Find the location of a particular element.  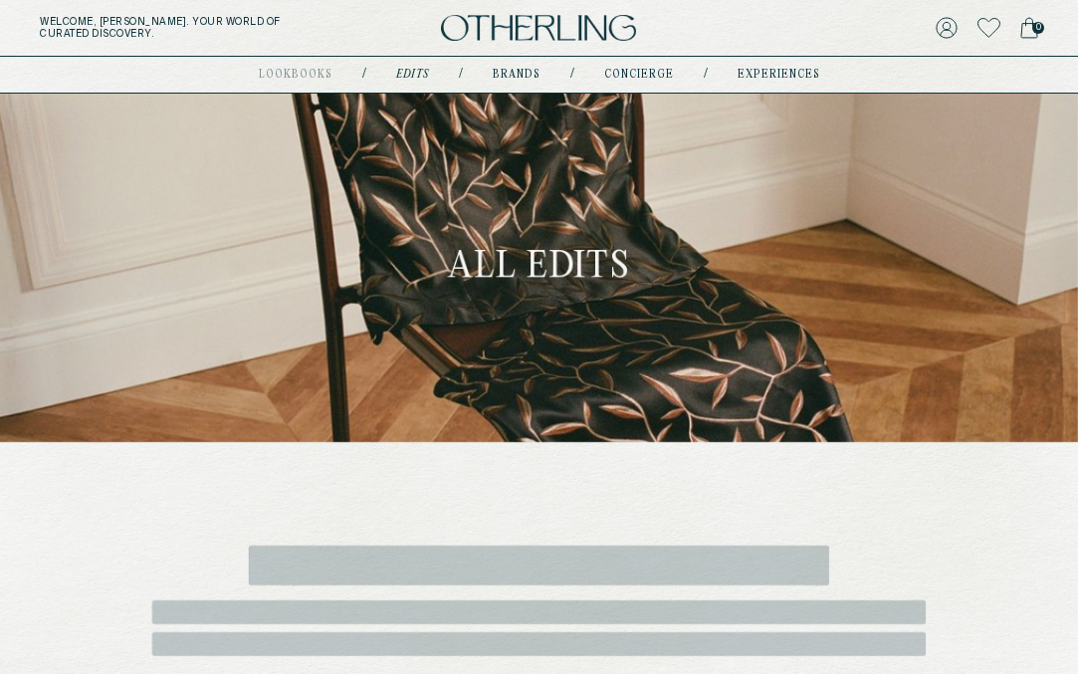

a: Brands is located at coordinates (516, 75).